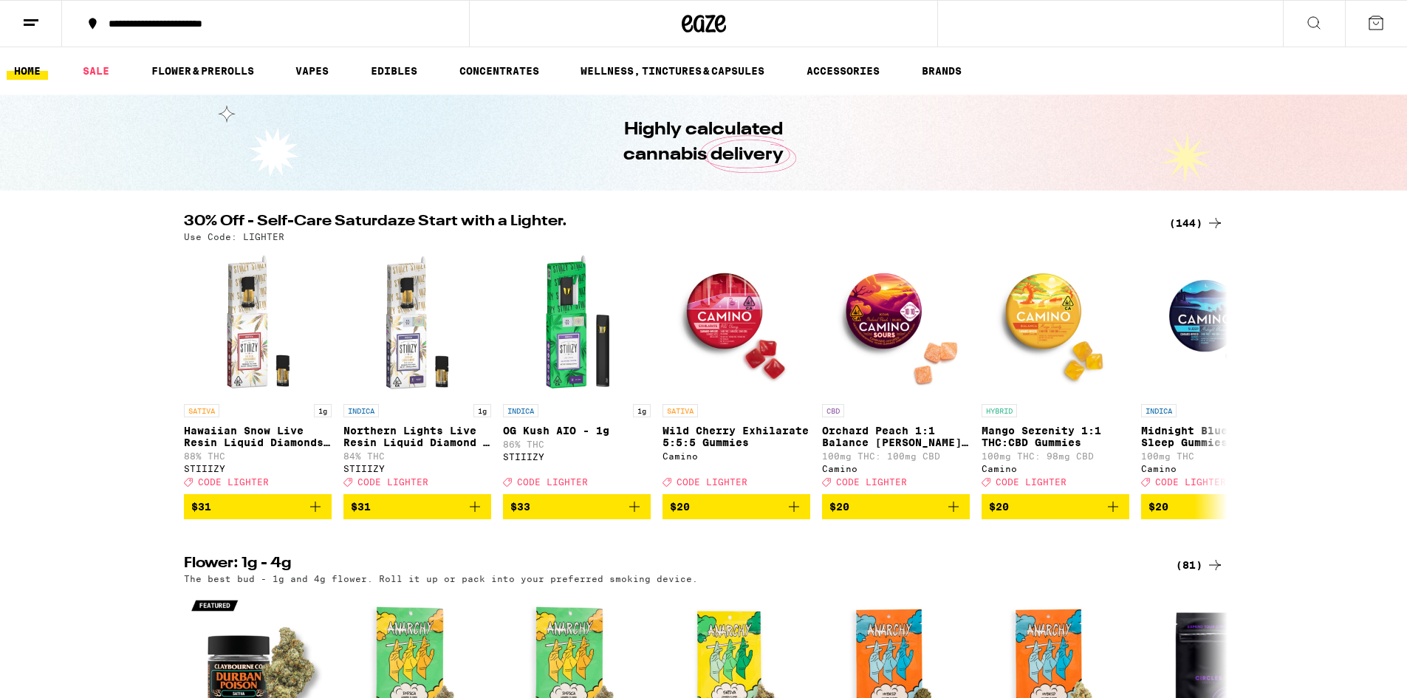 The width and height of the screenshot is (1407, 698). What do you see at coordinates (672, 71) in the screenshot?
I see `a: WELLNESS, TINCTURES & CAPSULES` at bounding box center [672, 71].